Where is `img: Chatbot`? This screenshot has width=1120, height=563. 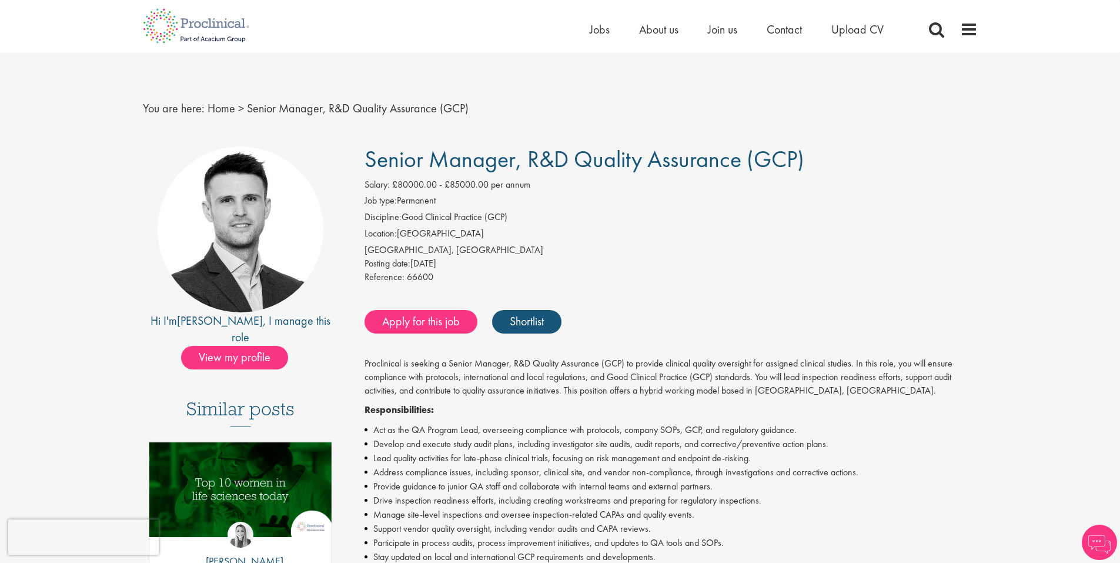 img: Chatbot is located at coordinates (1100, 542).